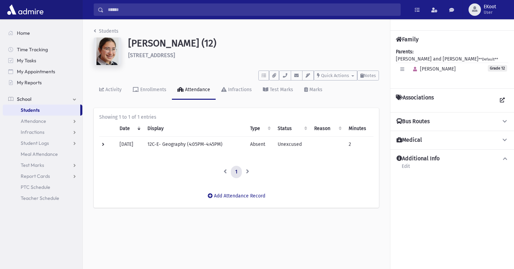  What do you see at coordinates (368, 75) in the screenshot?
I see `button: Notes` at bounding box center [368, 75].